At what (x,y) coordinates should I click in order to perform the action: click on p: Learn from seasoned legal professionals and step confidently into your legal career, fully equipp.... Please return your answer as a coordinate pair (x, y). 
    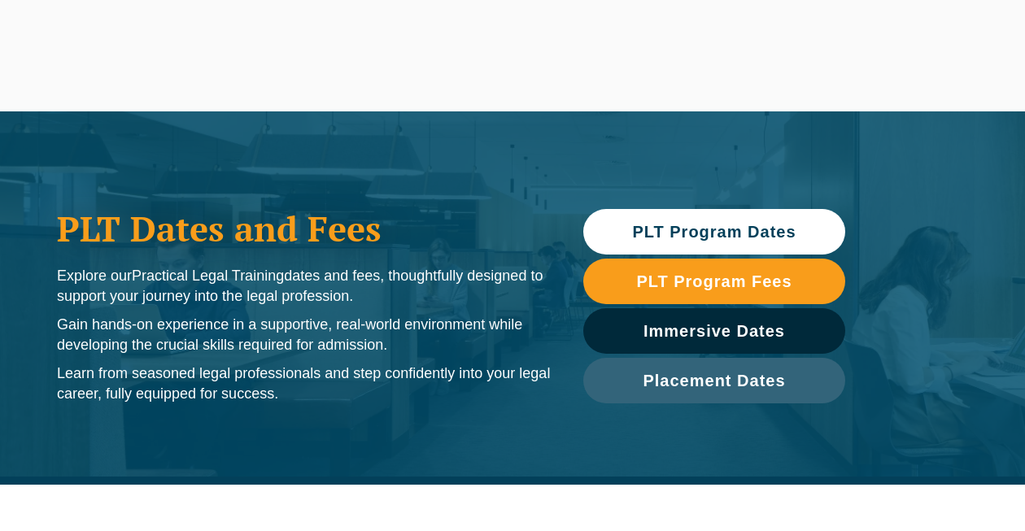
    Looking at the image, I should click on (303, 384).